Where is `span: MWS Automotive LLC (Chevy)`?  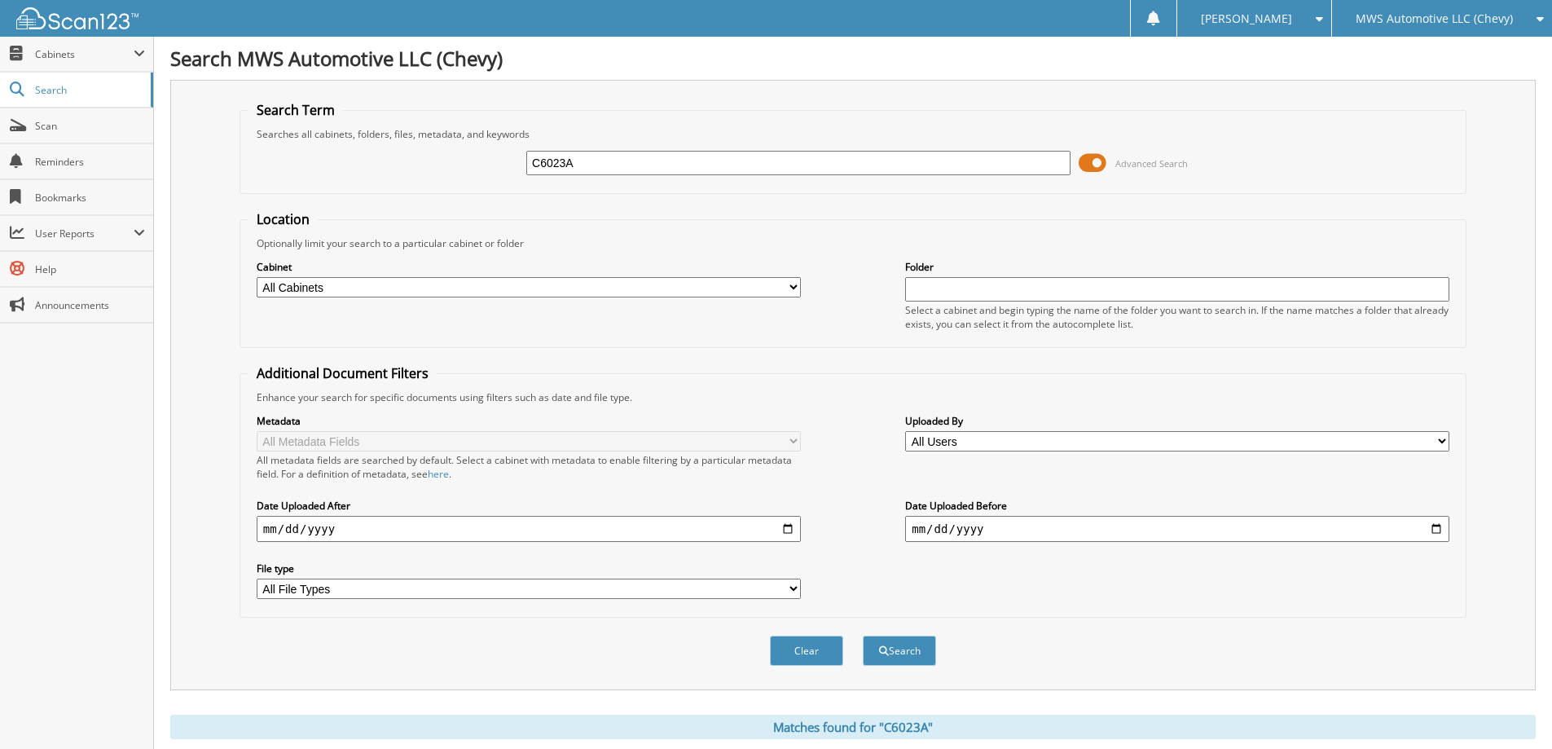
span: MWS Automotive LLC (Chevy) is located at coordinates (1434, 19).